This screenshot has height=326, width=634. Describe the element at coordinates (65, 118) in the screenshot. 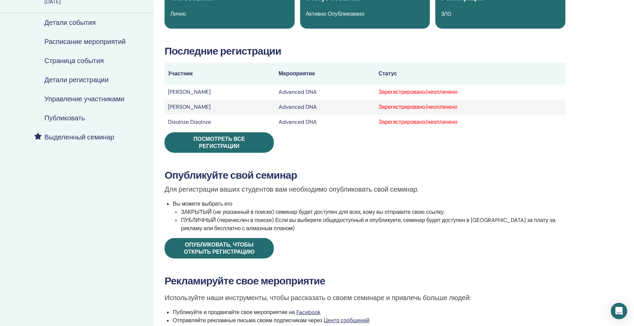

I see `h4: Публиковать` at that location.